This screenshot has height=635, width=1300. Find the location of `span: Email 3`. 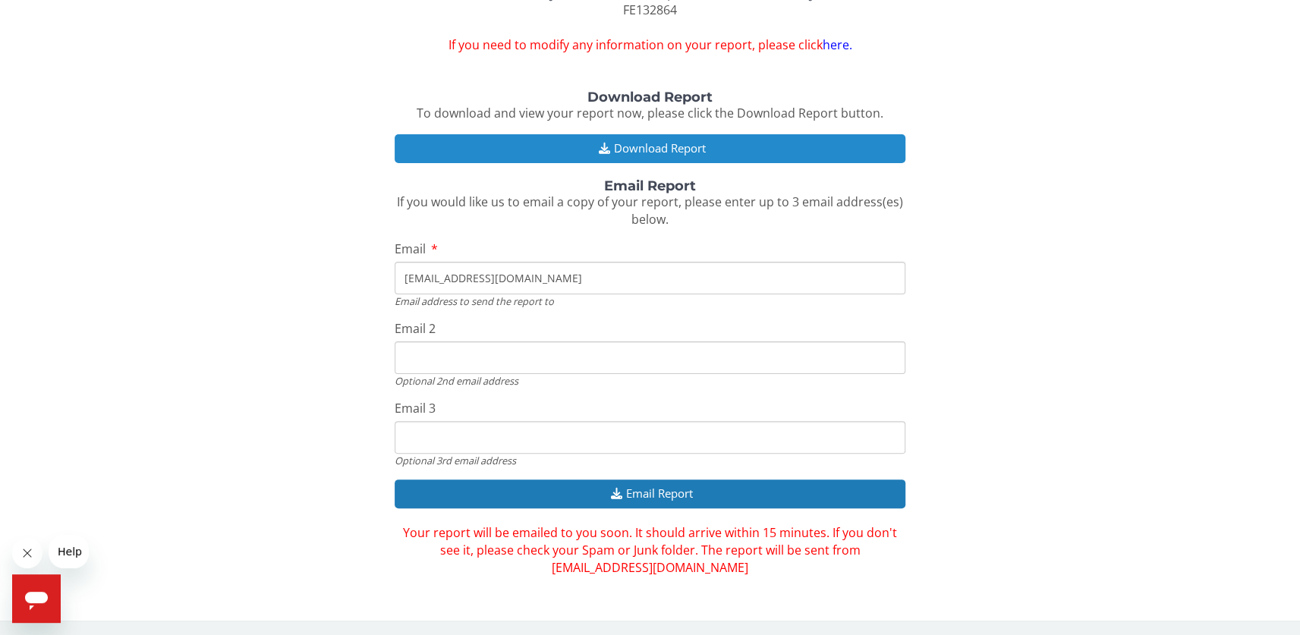

span: Email 3 is located at coordinates (415, 408).